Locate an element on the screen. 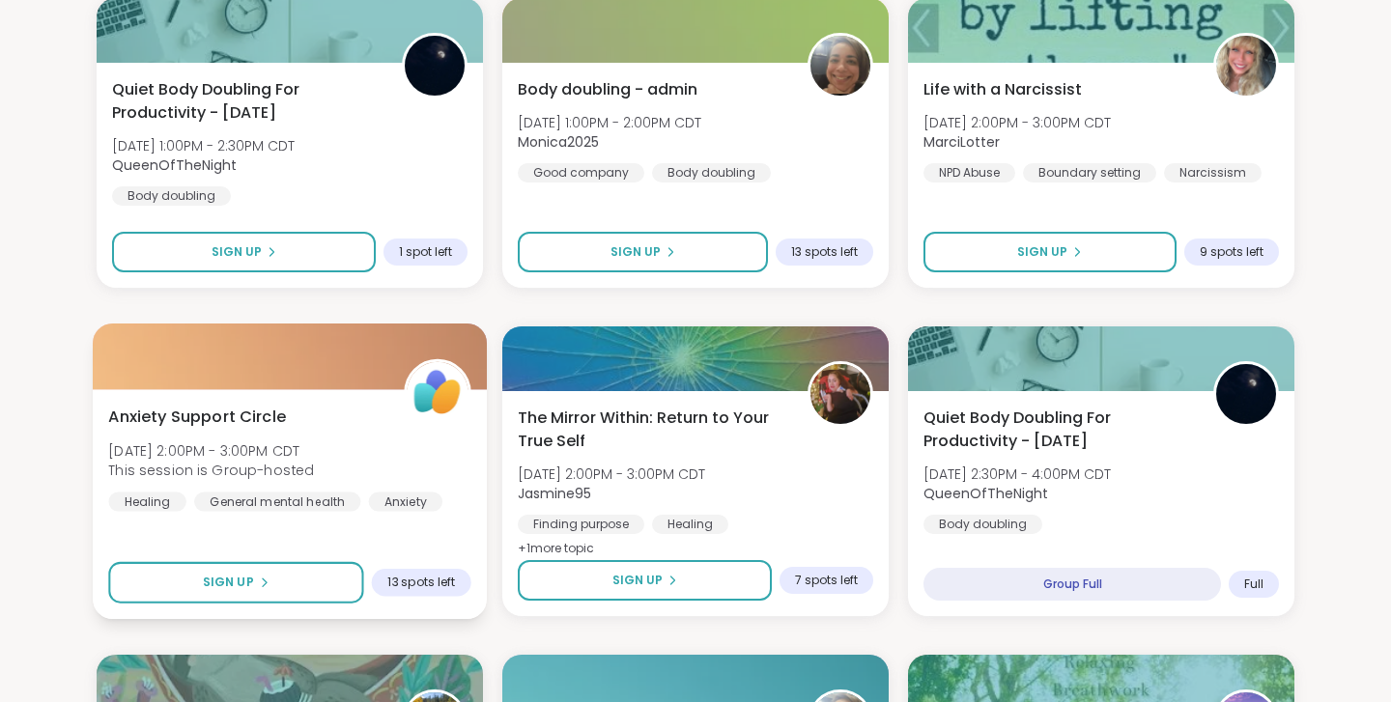 The height and width of the screenshot is (702, 1391). div: General mental health is located at coordinates (277, 501).